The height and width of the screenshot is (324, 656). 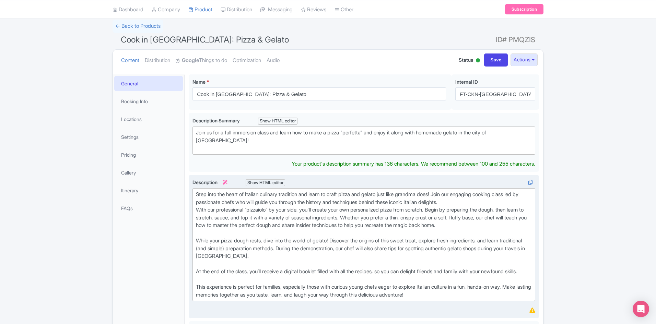 I want to click on a: Subscription, so click(x=525, y=9).